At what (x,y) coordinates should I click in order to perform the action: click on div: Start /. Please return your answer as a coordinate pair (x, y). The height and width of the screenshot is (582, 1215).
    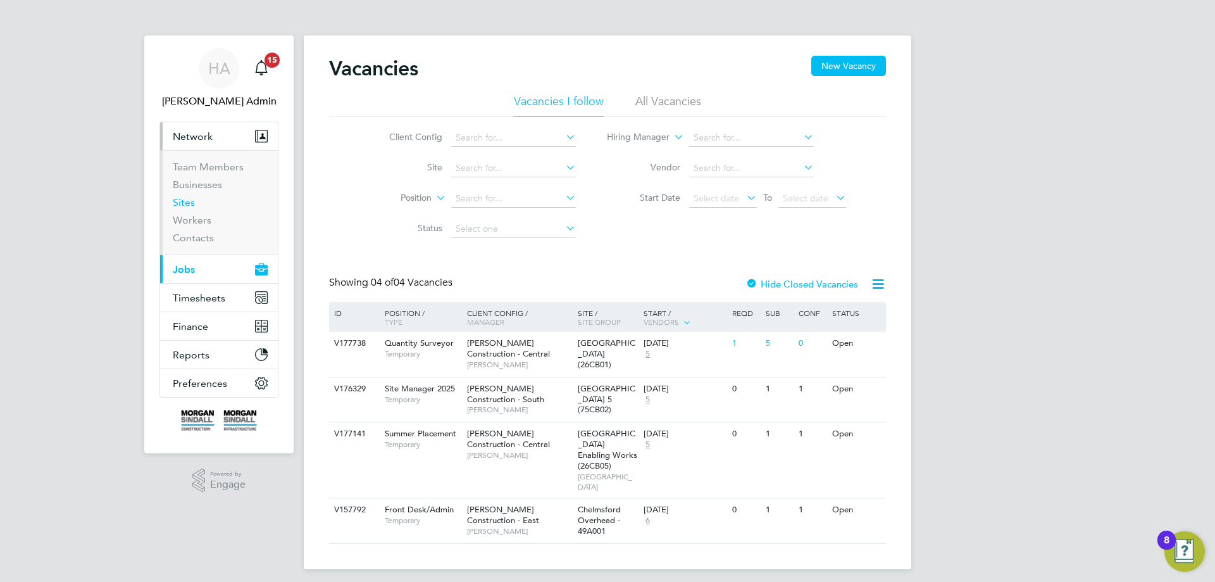
    Looking at the image, I should click on (685, 318).